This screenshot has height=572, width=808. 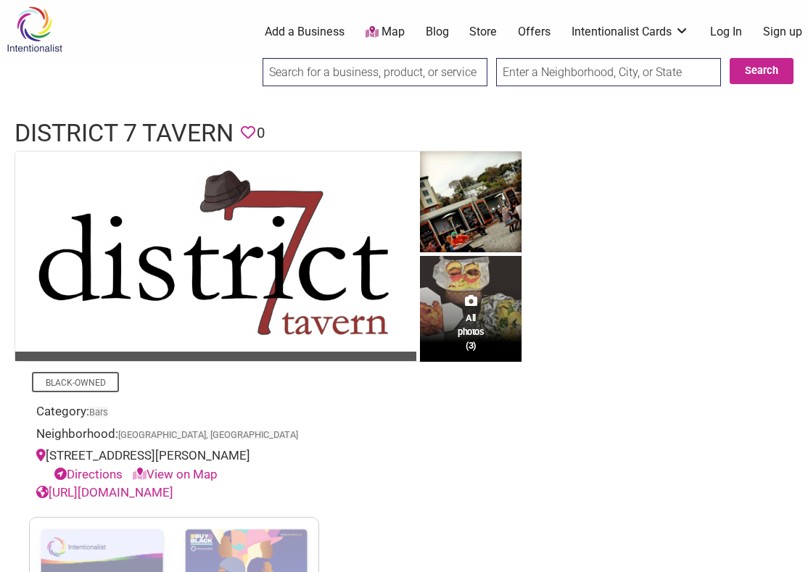 I want to click on li: Intentionalist Cards, so click(x=630, y=32).